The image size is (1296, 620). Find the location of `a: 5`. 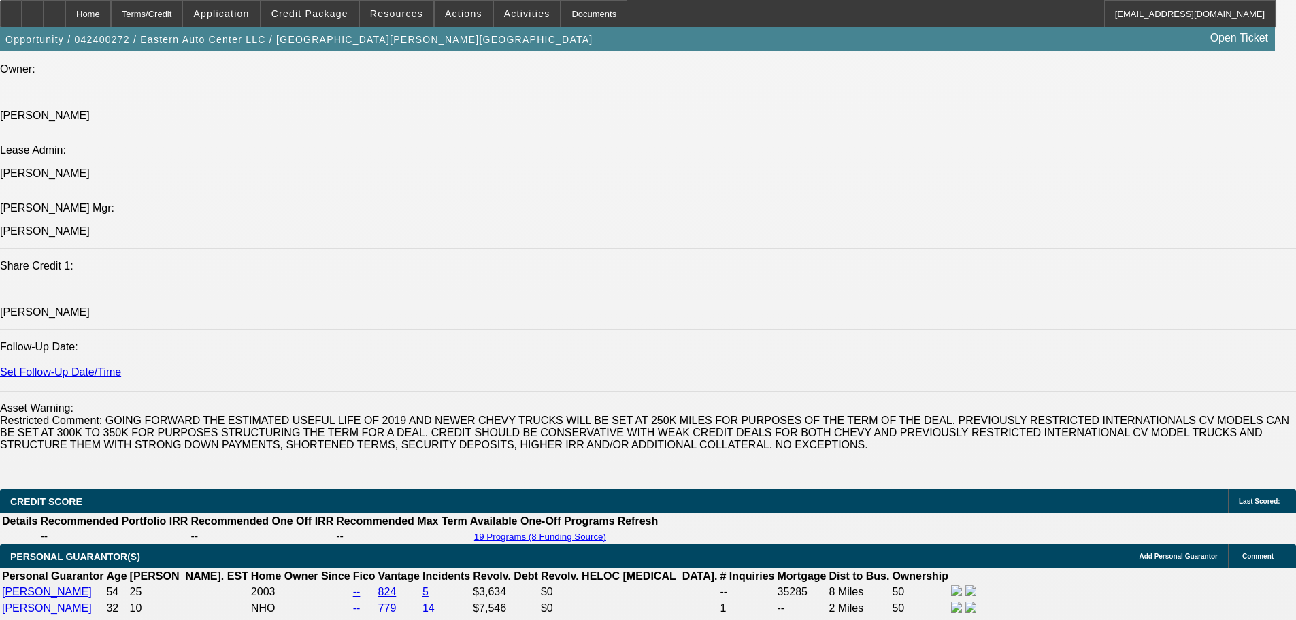

a: 5 is located at coordinates (425, 591).